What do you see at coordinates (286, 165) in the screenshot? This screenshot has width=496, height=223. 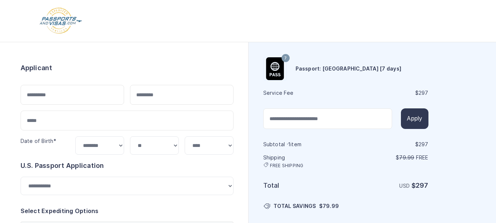 I see `span: FREE SHIPPING` at bounding box center [286, 165].